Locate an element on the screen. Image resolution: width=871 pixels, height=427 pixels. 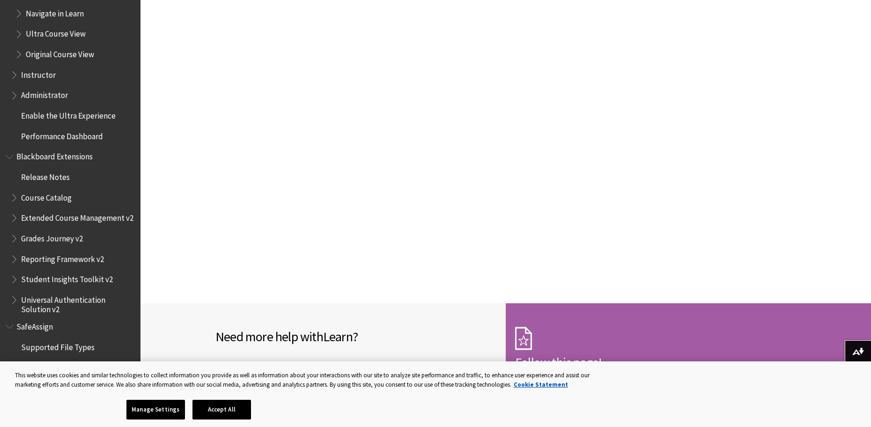
h2: Follow this page! is located at coordinates (655, 362).